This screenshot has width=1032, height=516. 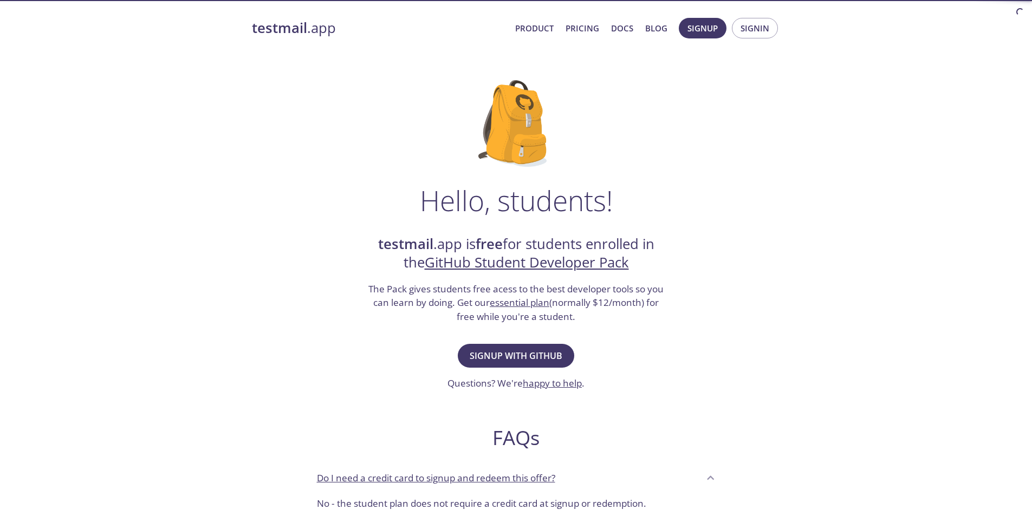 What do you see at coordinates (527, 262) in the screenshot?
I see `a: GitHub Student Developer Pack` at bounding box center [527, 262].